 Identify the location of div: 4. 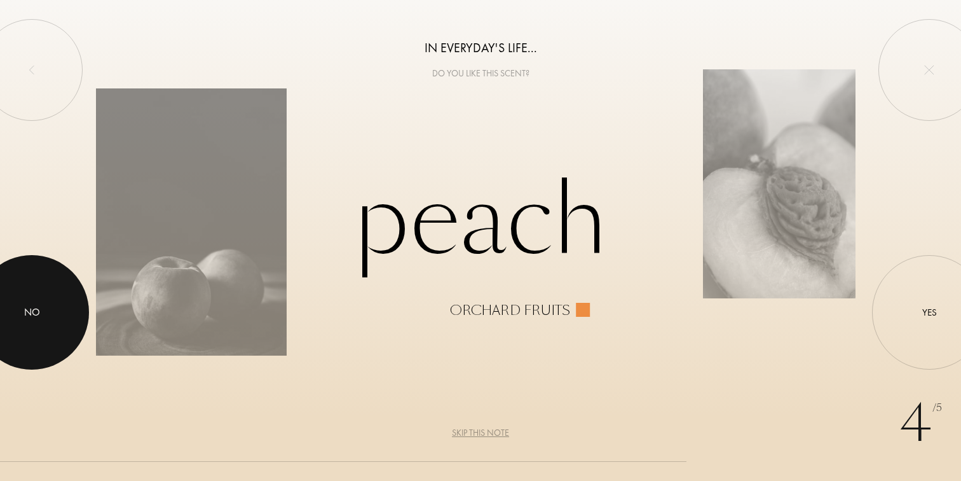
(920, 423).